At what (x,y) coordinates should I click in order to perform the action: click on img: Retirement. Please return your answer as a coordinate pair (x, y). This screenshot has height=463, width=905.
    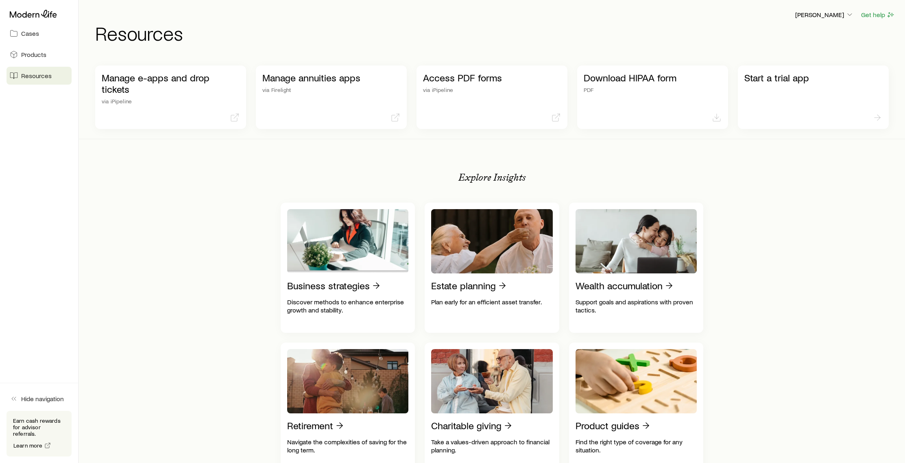
    Looking at the image, I should click on (348, 381).